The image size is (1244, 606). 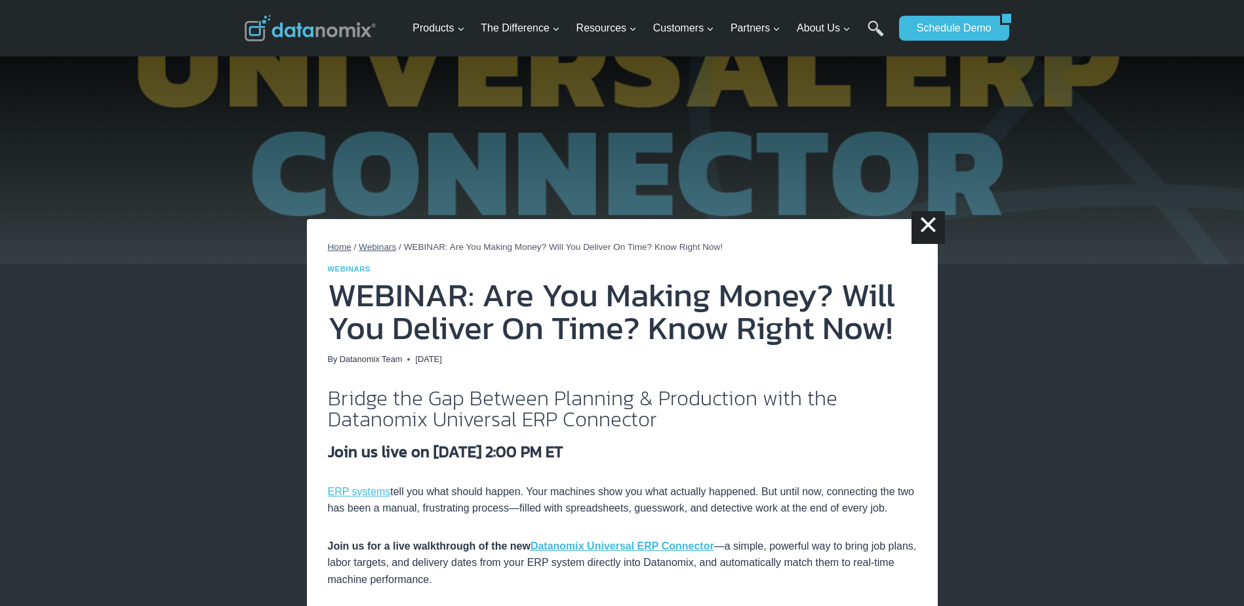 I want to click on p: tell you what should happen. Your machines show you what actually happened. But until now, connec..., so click(x=622, y=500).